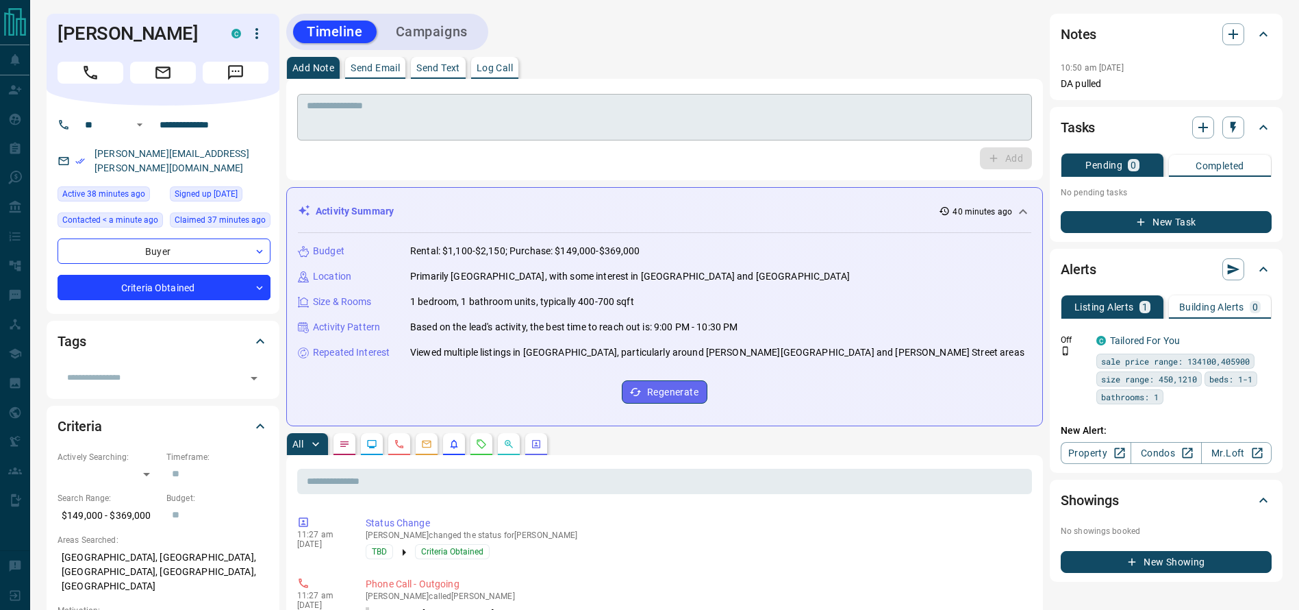 The height and width of the screenshot is (610, 1299). I want to click on h2: Tasks, so click(1078, 127).